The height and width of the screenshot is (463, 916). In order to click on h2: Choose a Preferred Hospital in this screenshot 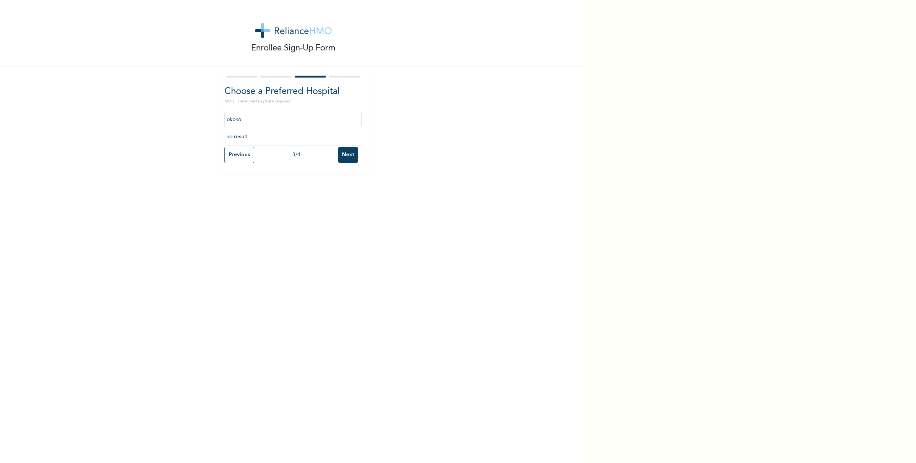, I will do `click(293, 92)`.